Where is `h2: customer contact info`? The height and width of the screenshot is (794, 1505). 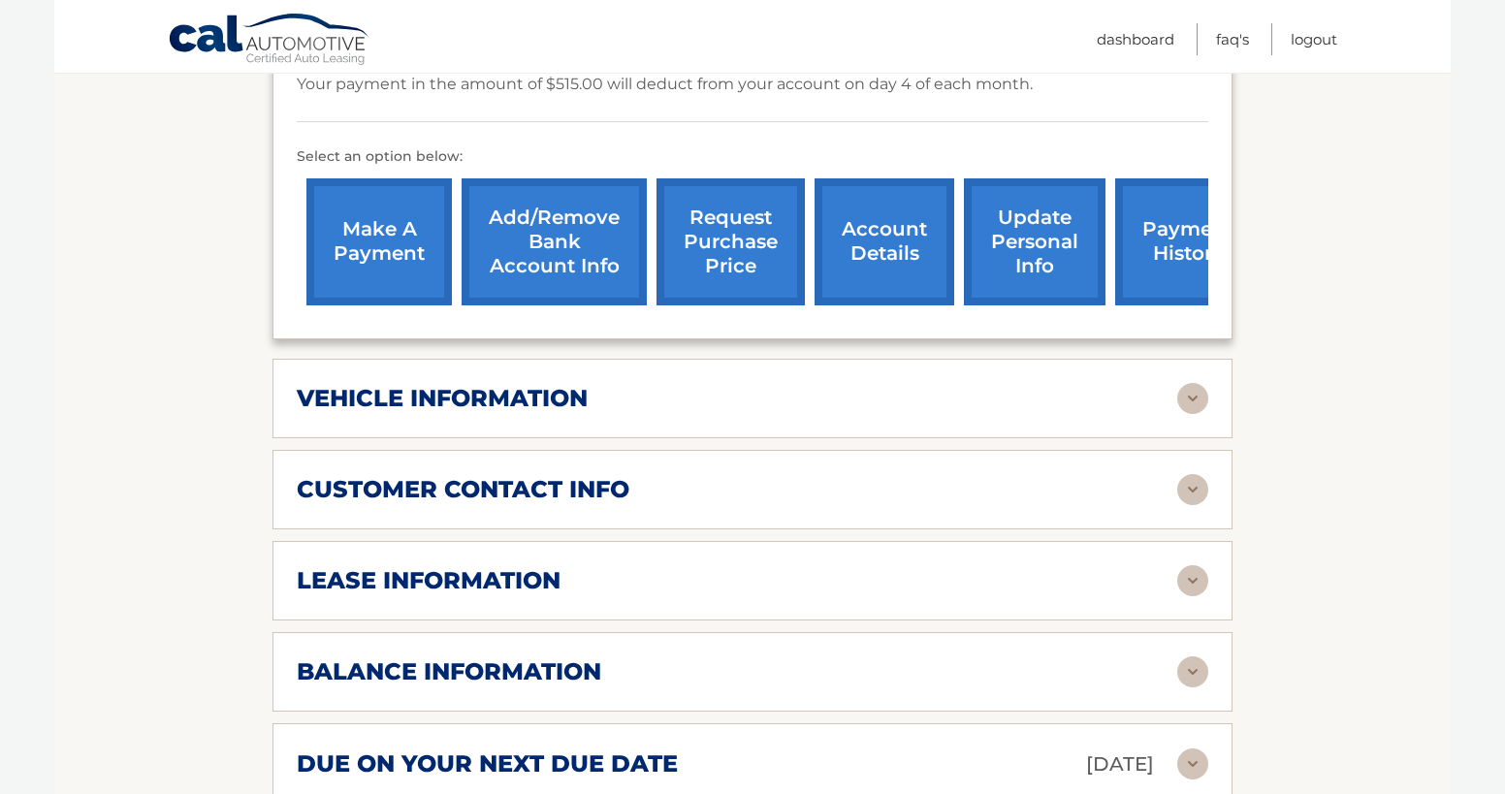
h2: customer contact info is located at coordinates (463, 490).